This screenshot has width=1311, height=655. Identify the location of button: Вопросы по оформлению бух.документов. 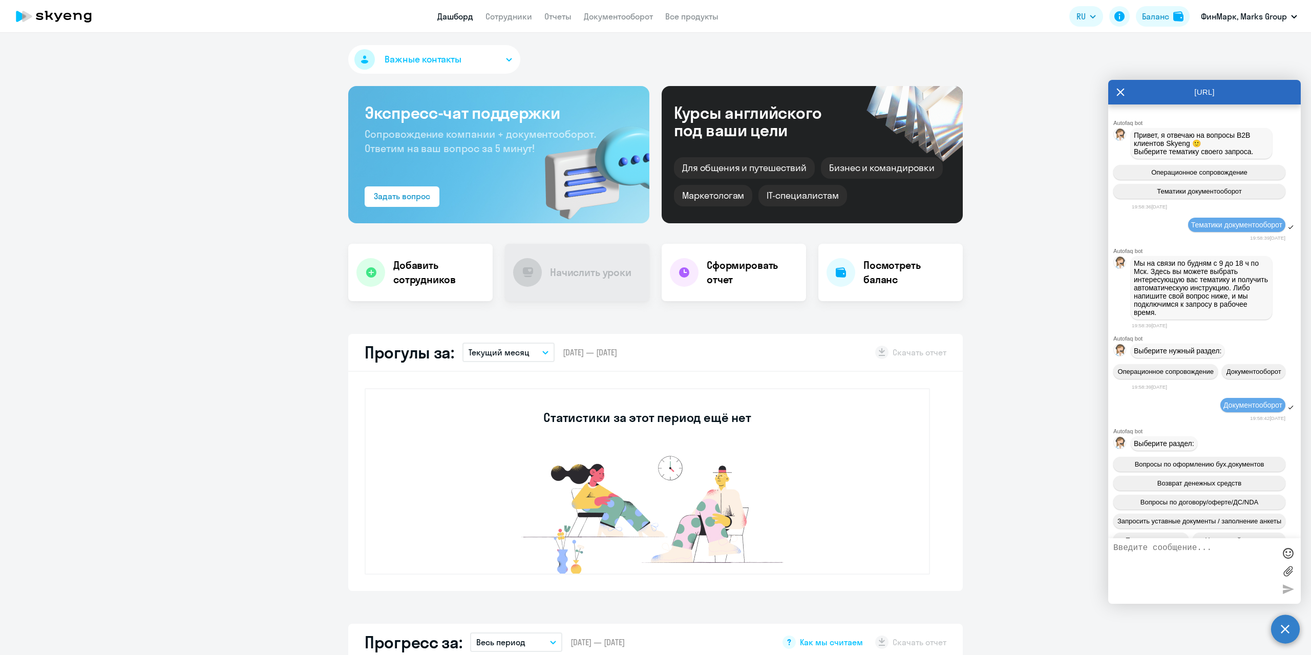
(1200, 464).